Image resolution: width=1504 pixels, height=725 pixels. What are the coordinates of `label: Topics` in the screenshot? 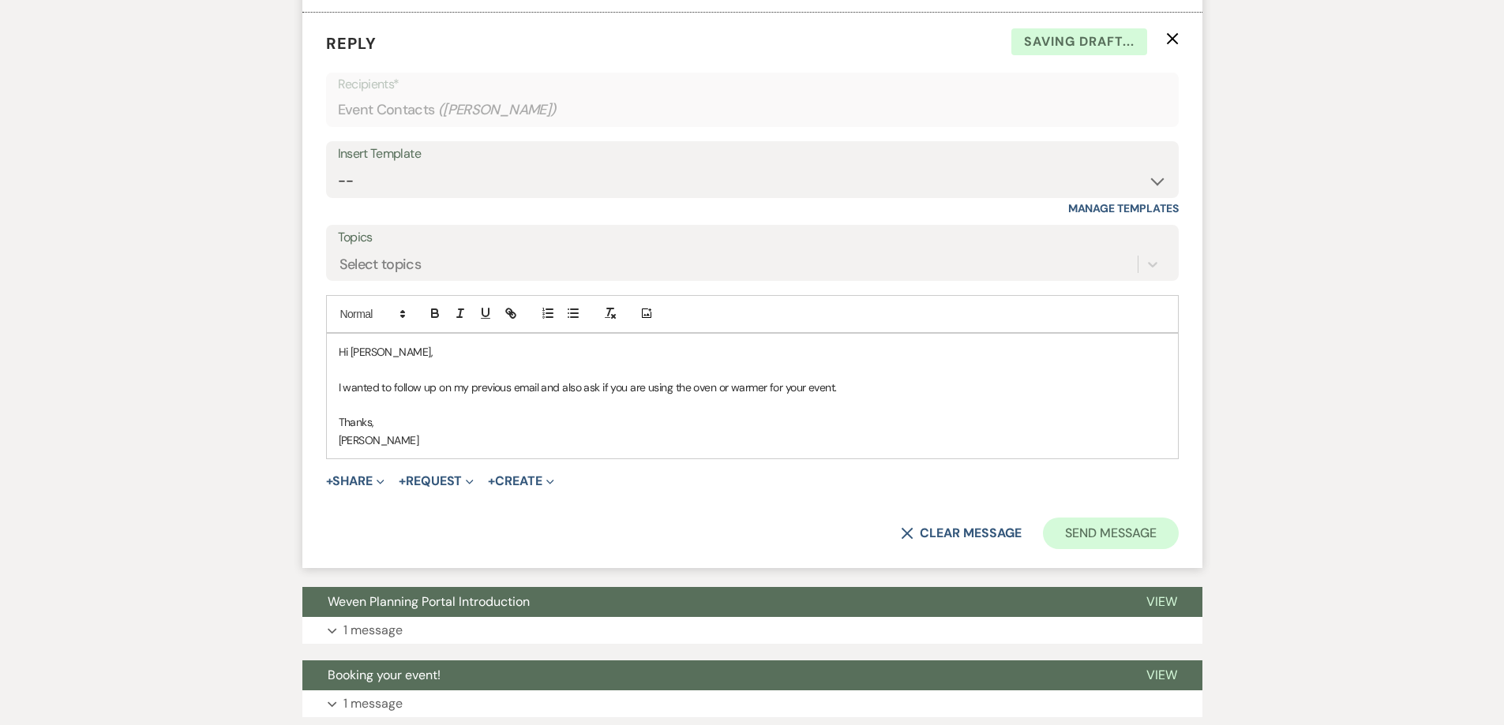 It's located at (752, 238).